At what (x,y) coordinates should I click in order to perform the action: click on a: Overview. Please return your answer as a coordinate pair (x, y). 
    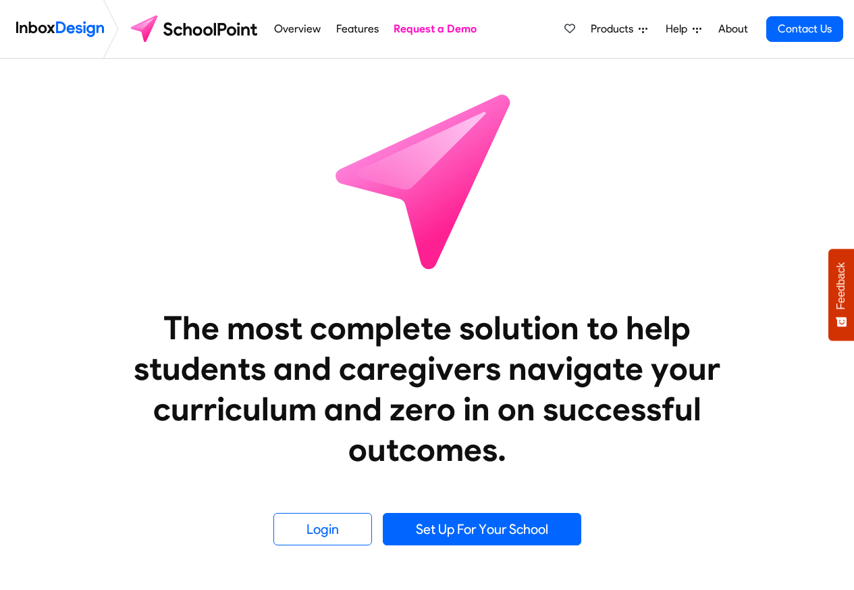
    Looking at the image, I should click on (298, 29).